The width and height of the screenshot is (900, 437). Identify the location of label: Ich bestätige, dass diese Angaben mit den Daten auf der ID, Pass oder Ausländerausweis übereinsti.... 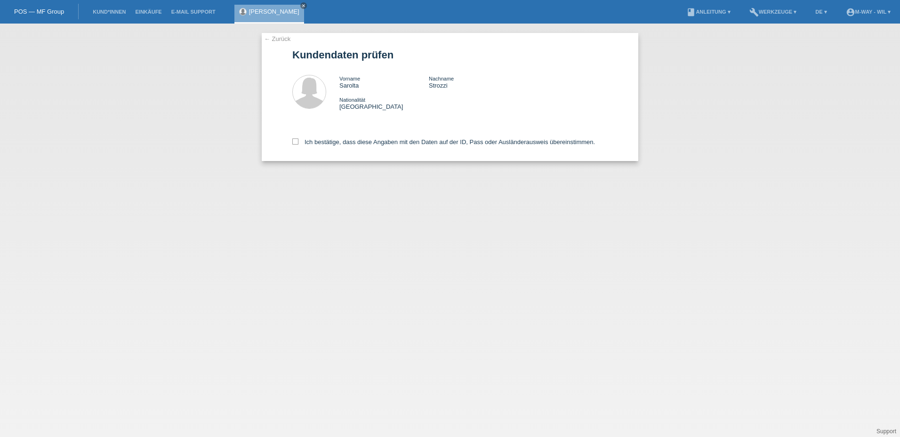
(443, 142).